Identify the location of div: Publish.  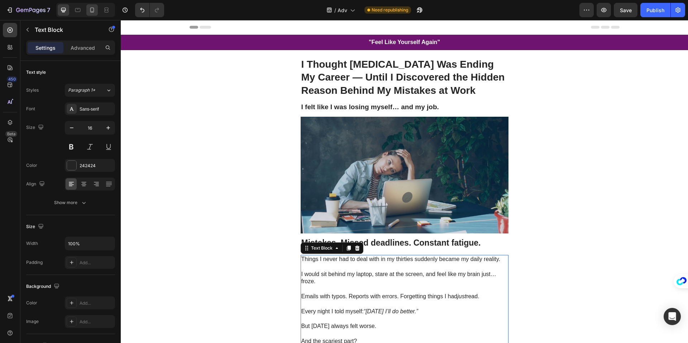
(656, 10).